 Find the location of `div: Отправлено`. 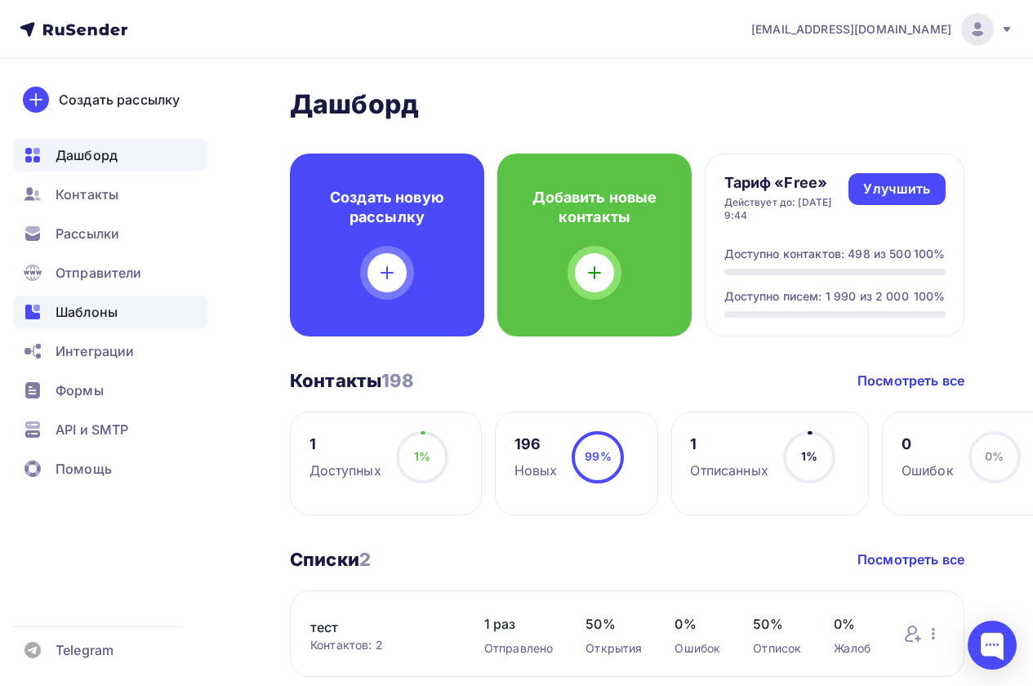

div: Отправлено is located at coordinates (519, 648).